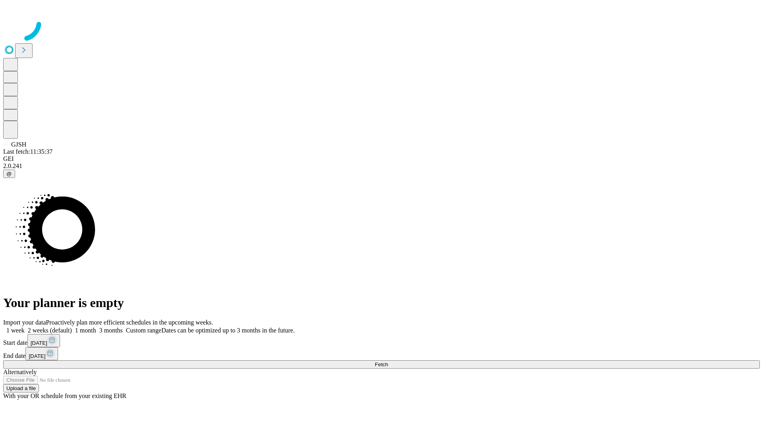  Describe the element at coordinates (381, 340) in the screenshot. I see `div: Start date` at that location.